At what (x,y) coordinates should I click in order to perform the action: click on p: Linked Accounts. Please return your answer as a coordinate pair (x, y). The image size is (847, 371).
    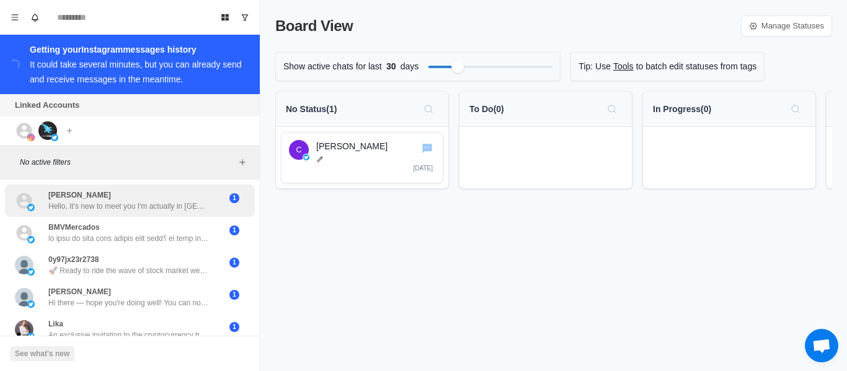
    Looking at the image, I should click on (47, 105).